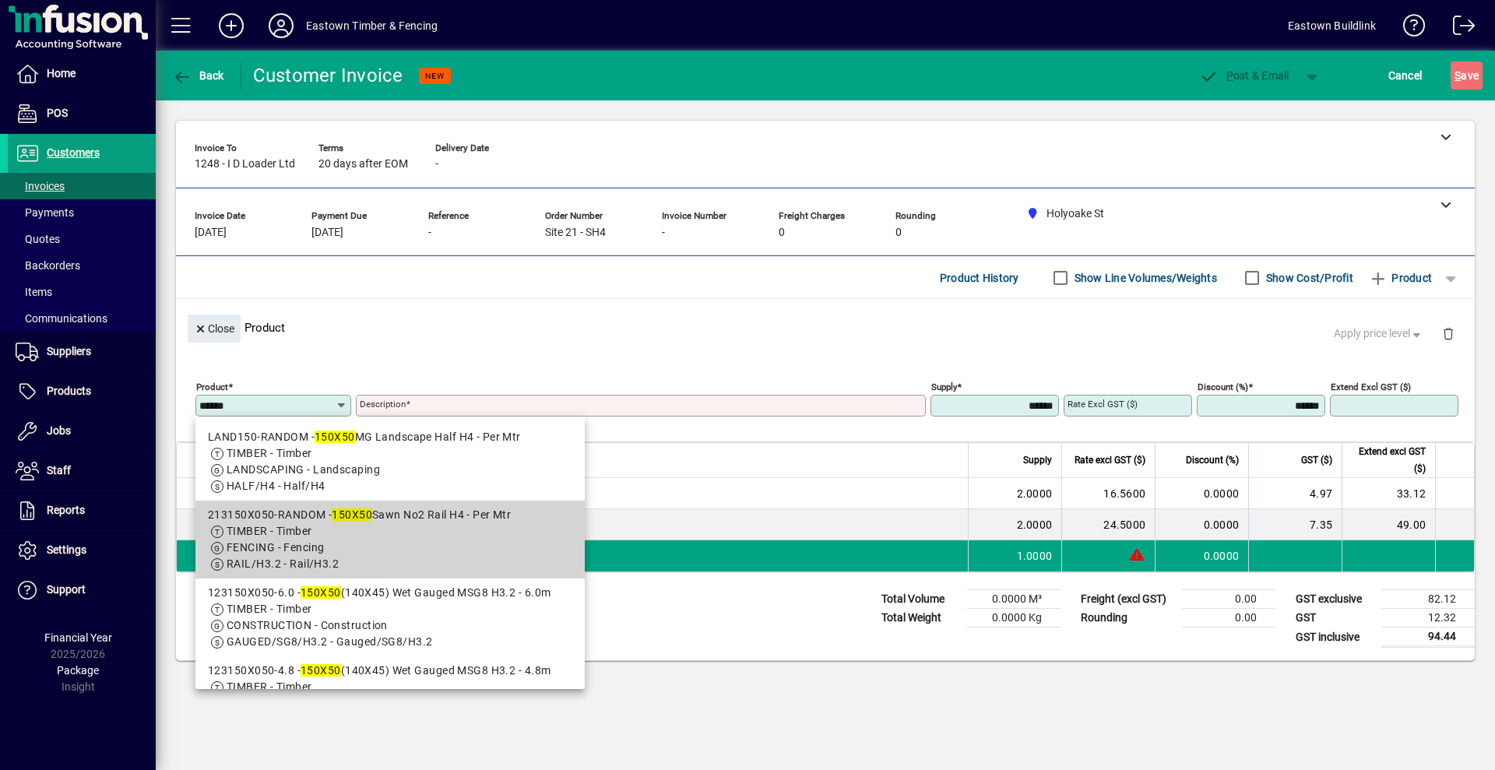 The width and height of the screenshot is (1495, 770). Describe the element at coordinates (390, 437) in the screenshot. I see `div: LAND150-RANDOM - MG Landscape Half H4 - Per Mtr` at that location.